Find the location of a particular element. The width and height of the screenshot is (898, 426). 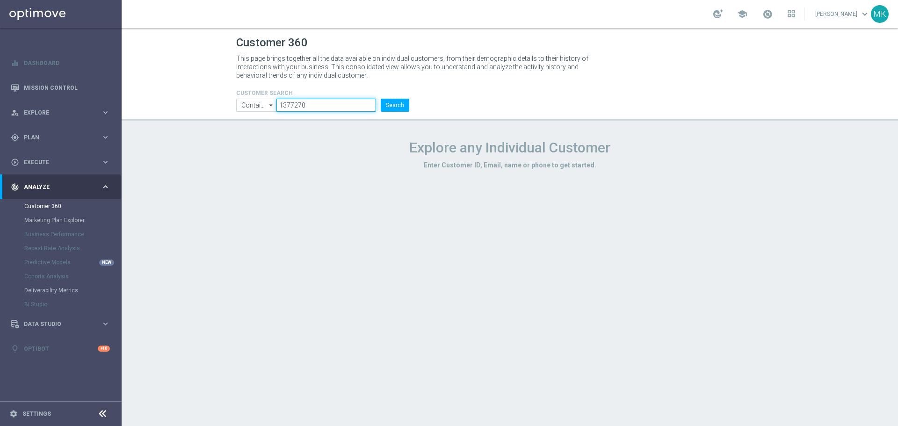

span: Plan is located at coordinates (62, 137).